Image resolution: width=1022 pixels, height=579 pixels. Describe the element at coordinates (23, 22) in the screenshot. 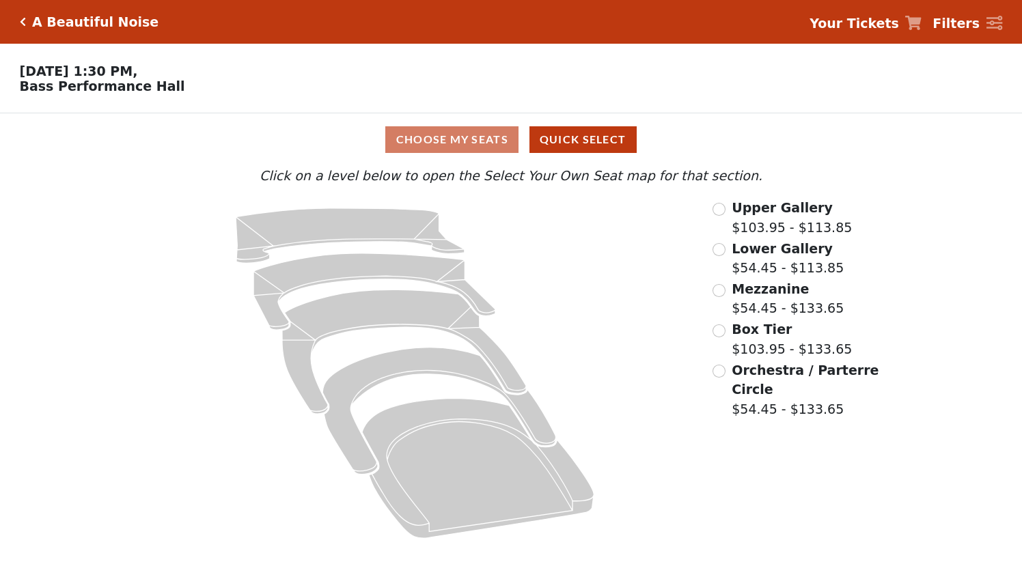

I see `a: Click here to go back to filters` at that location.